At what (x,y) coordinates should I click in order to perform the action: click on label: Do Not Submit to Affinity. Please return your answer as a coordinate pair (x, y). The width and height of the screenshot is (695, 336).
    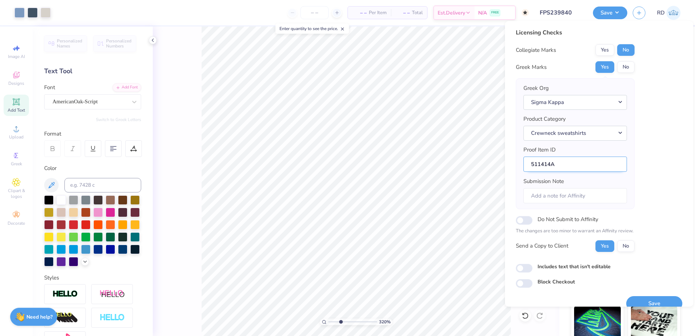
    Looking at the image, I should click on (568, 219).